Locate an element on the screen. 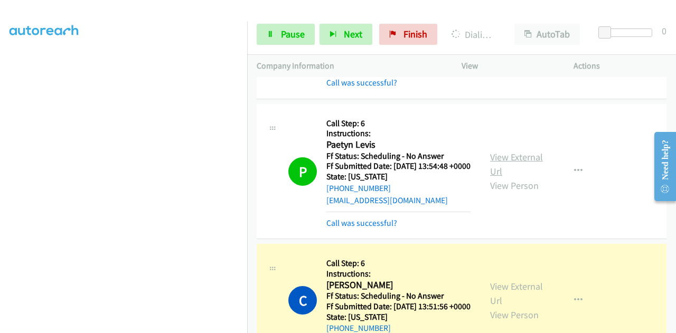 The width and height of the screenshot is (676, 333). a: Pause is located at coordinates (286, 34).